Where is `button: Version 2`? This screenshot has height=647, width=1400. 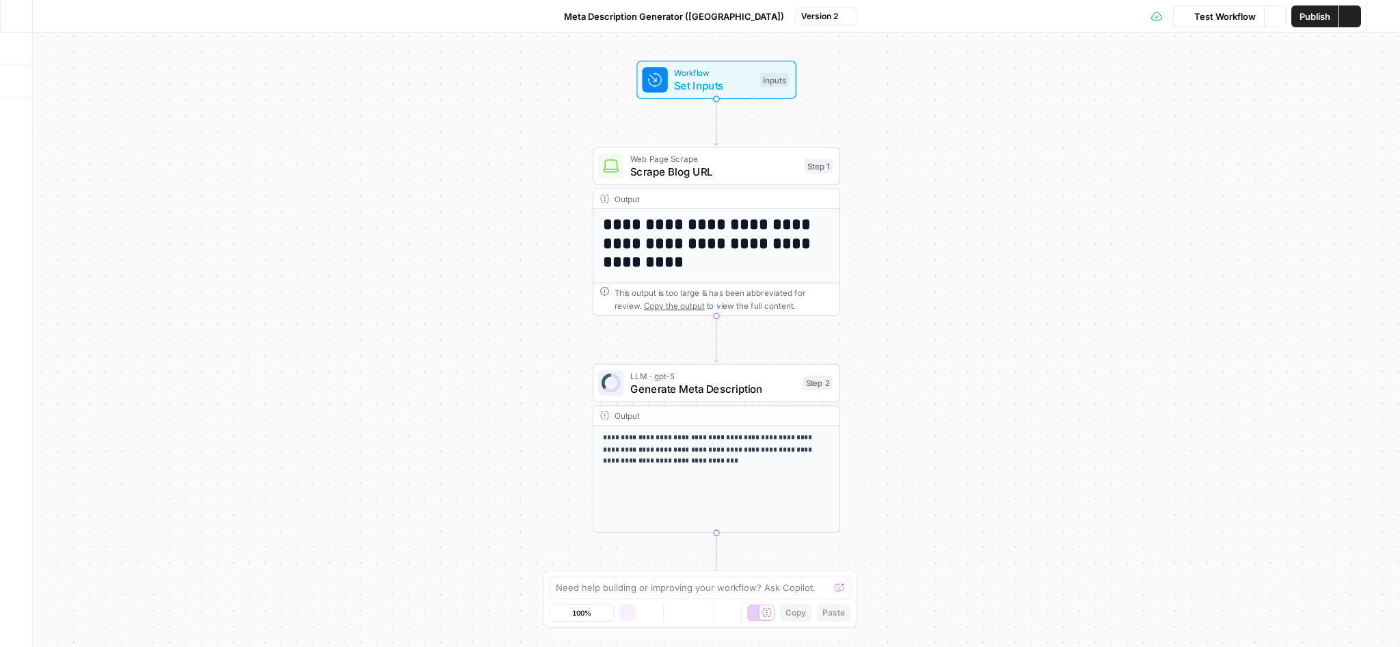
button: Version 2 is located at coordinates (826, 16).